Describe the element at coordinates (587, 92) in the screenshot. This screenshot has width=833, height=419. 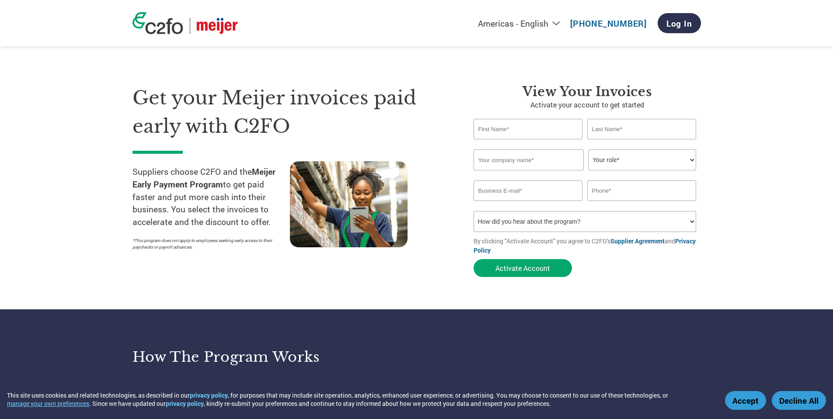
I see `h3: View Your Invoices` at that location.